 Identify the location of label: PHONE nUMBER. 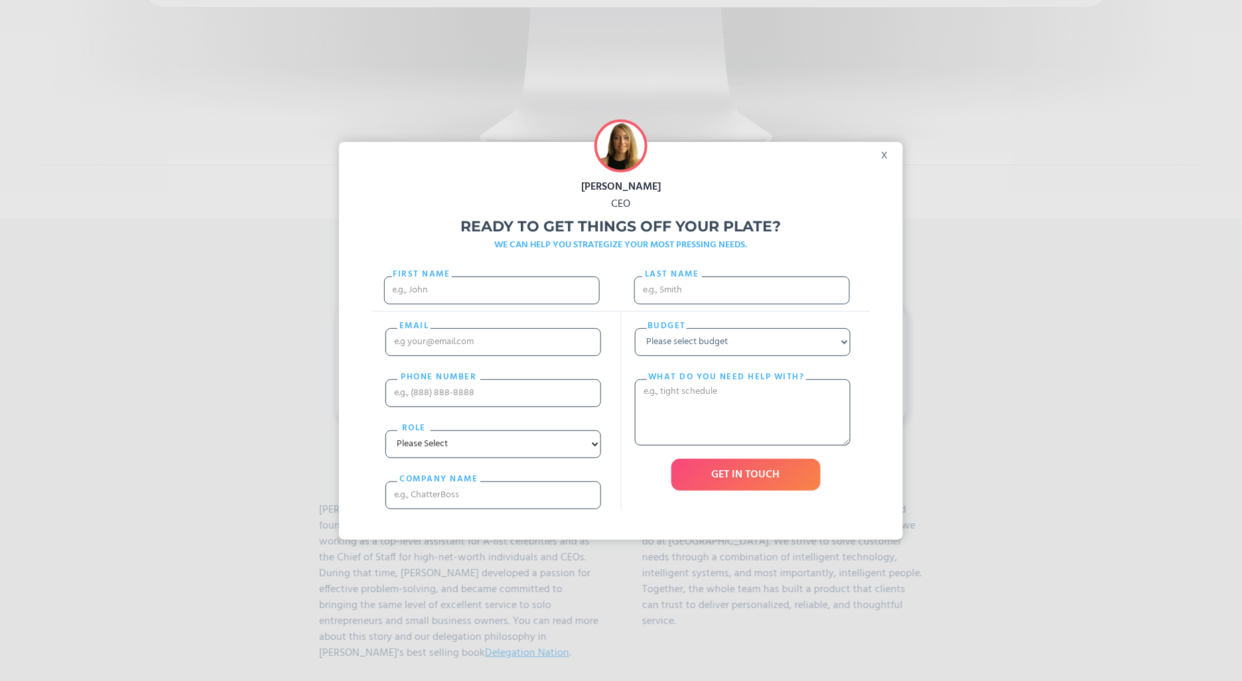
(438, 377).